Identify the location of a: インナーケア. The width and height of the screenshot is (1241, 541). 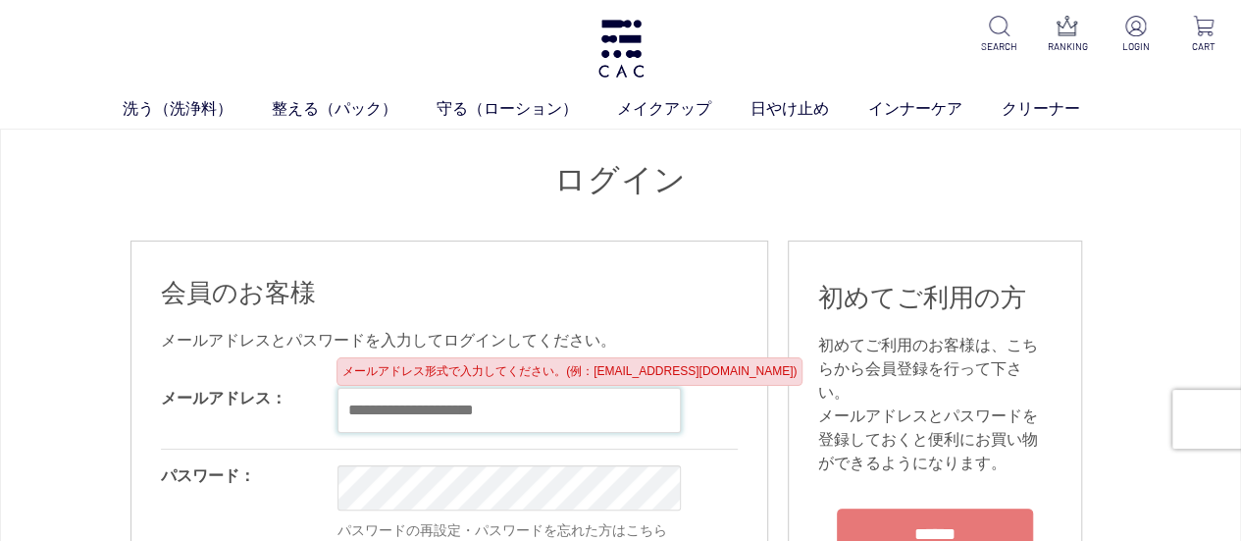
(935, 109).